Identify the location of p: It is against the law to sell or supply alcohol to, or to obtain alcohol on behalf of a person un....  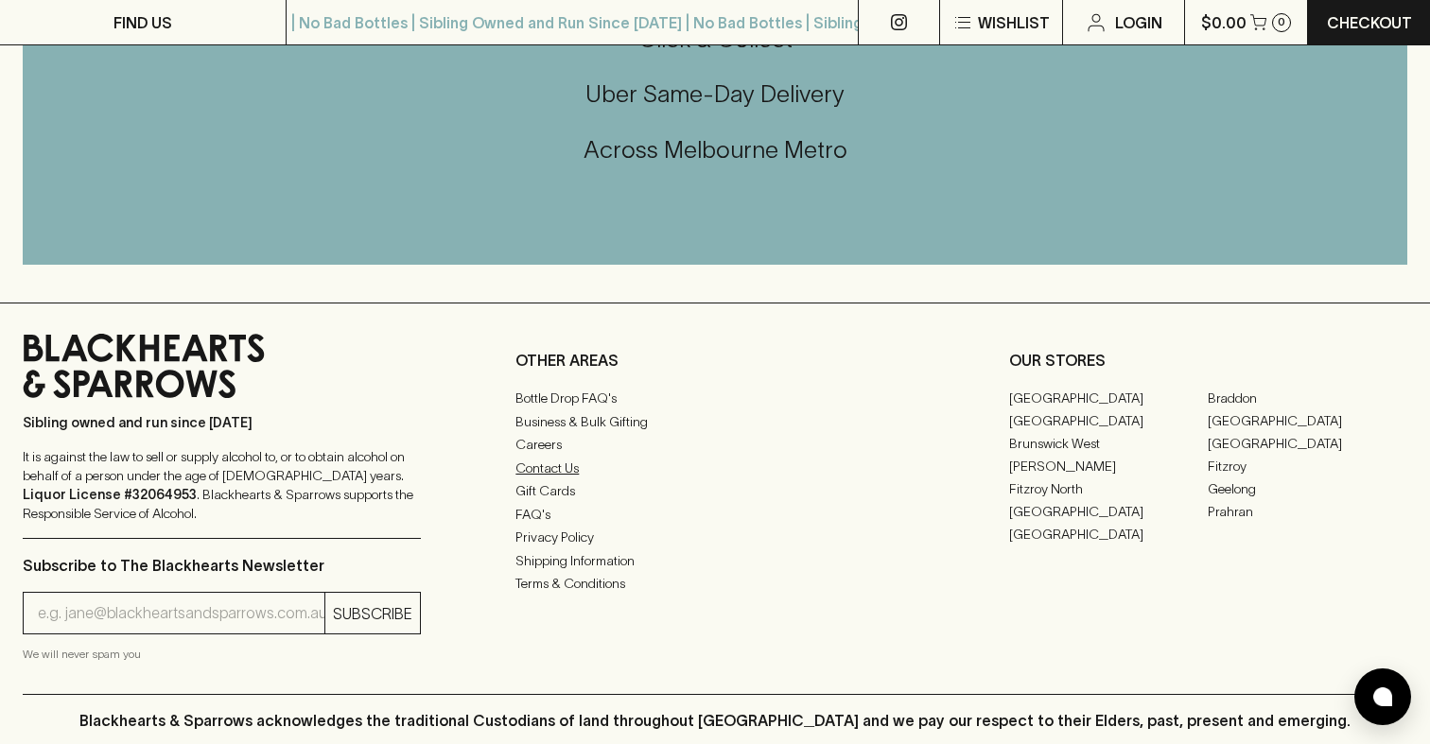
(221, 485).